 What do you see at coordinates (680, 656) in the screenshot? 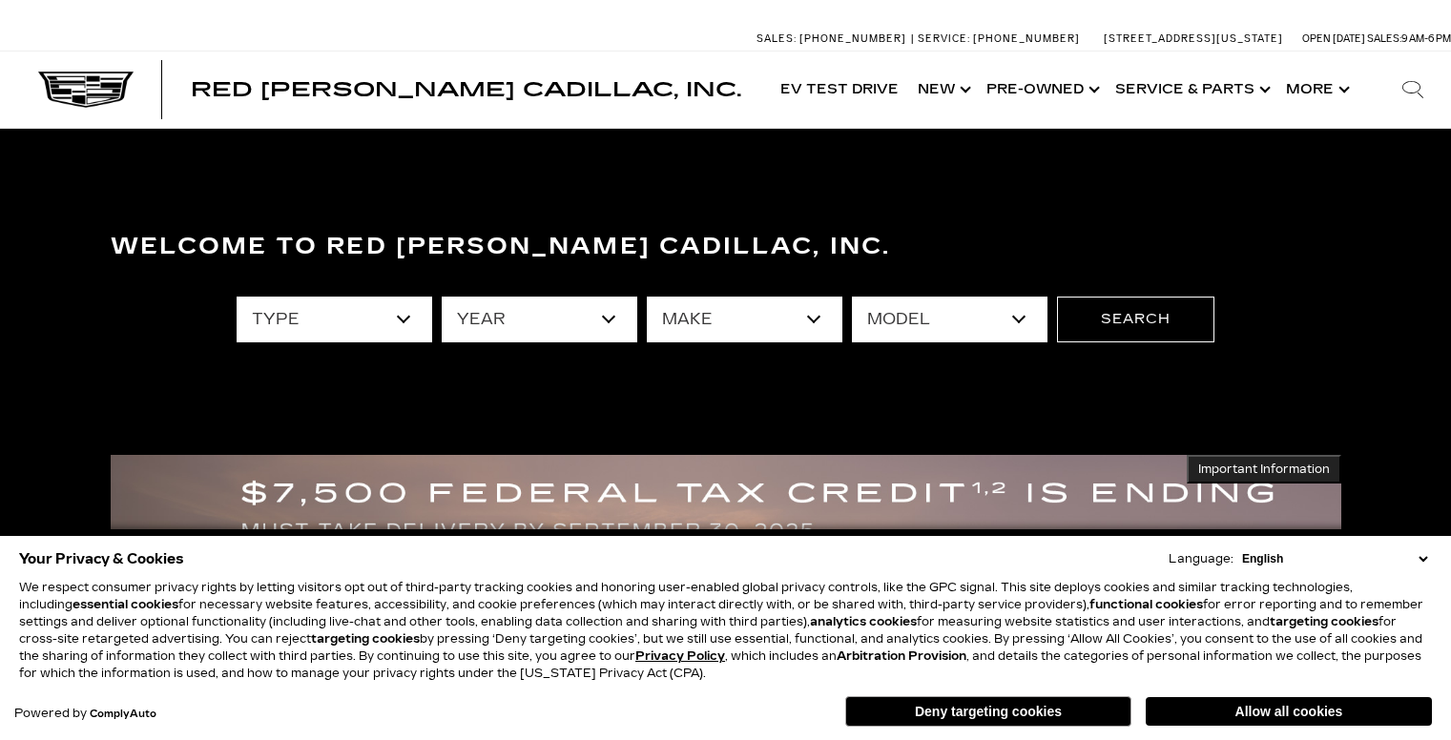
I see `u: Privacy Policy` at bounding box center [680, 656].